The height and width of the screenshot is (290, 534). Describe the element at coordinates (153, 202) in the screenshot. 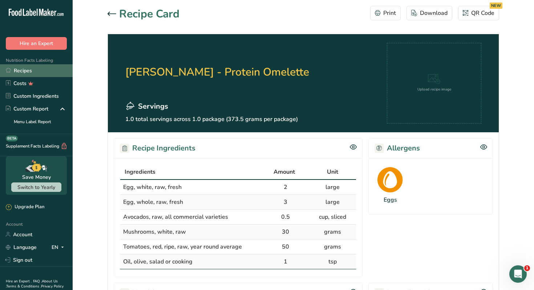

I see `span: Egg, whole, raw, fresh` at that location.